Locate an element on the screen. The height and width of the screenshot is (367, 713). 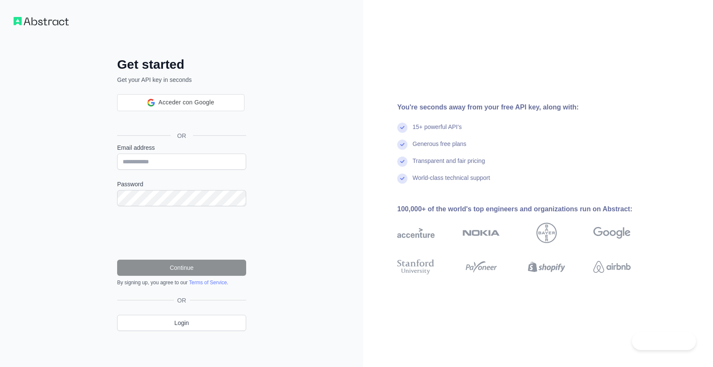
div: By signing up, you agree to our . is located at coordinates (182, 283).